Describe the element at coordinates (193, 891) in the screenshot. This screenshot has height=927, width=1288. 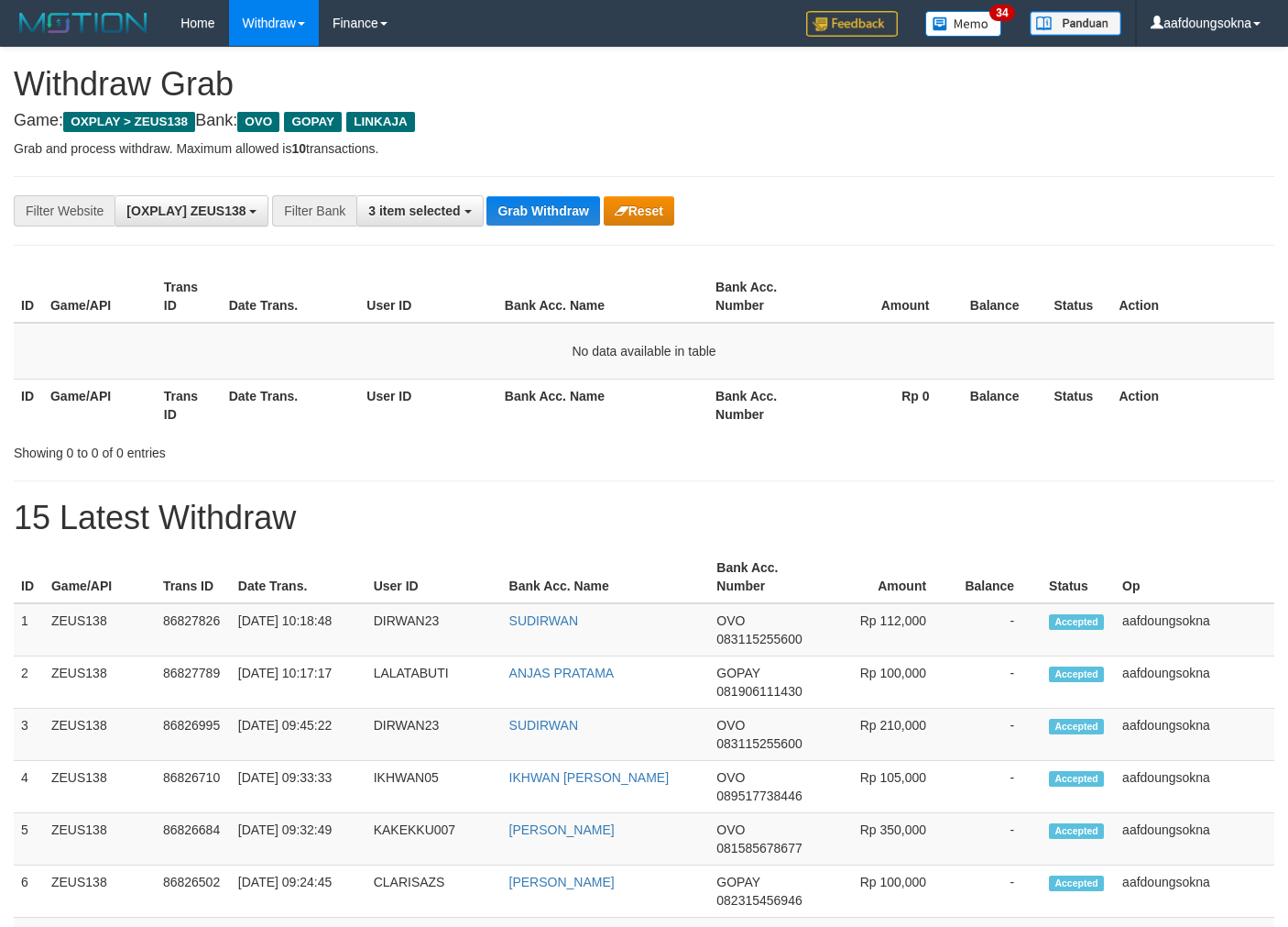
I see `td: 86826502` at that location.